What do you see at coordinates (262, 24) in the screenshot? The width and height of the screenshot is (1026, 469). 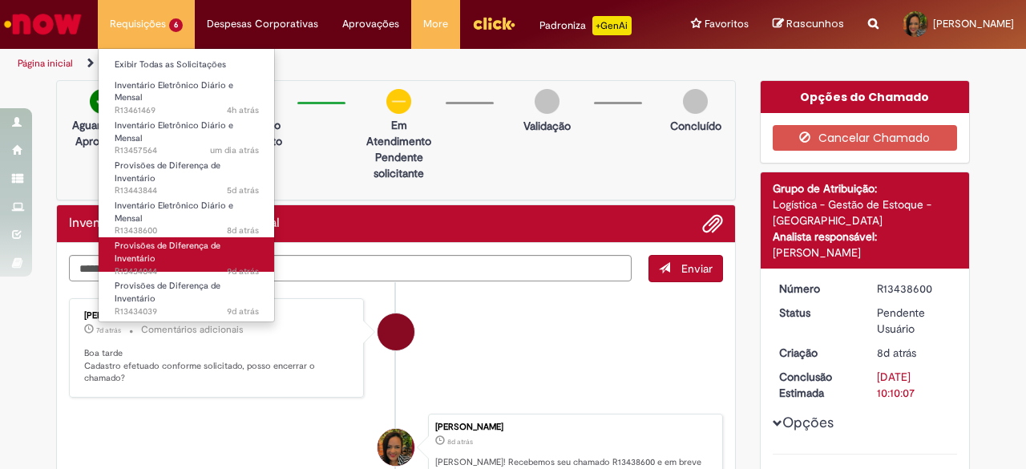 I see `span: Despesas Corporativas` at bounding box center [262, 24].